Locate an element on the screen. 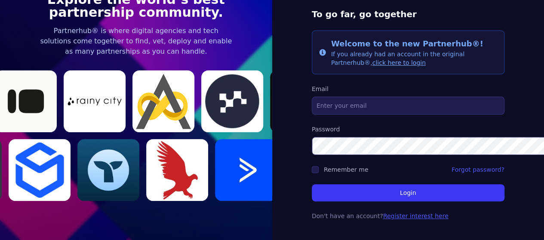 This screenshot has height=240, width=544. span: Welcome to the new Partnerhub®! is located at coordinates (407, 43).